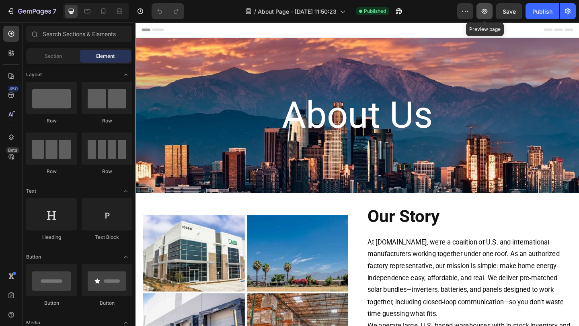 Image resolution: width=579 pixels, height=326 pixels. What do you see at coordinates (542, 11) in the screenshot?
I see `div: Publish` at bounding box center [542, 11].